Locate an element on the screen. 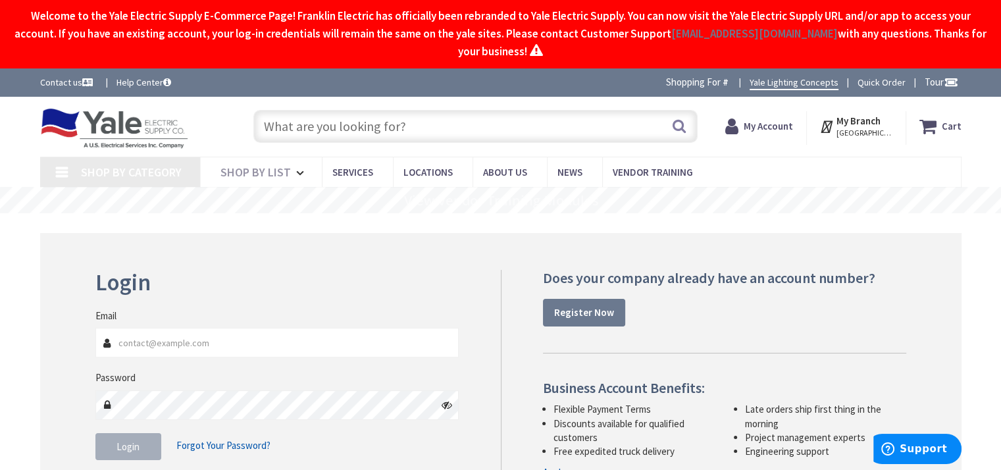  span: Shop By Category is located at coordinates (131, 172).